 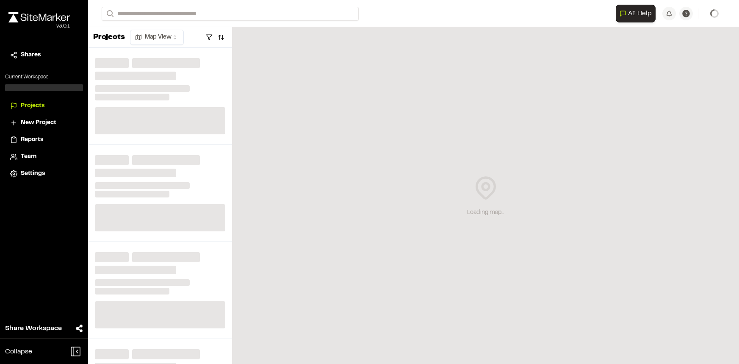 I want to click on div: Loading map..., so click(x=485, y=213).